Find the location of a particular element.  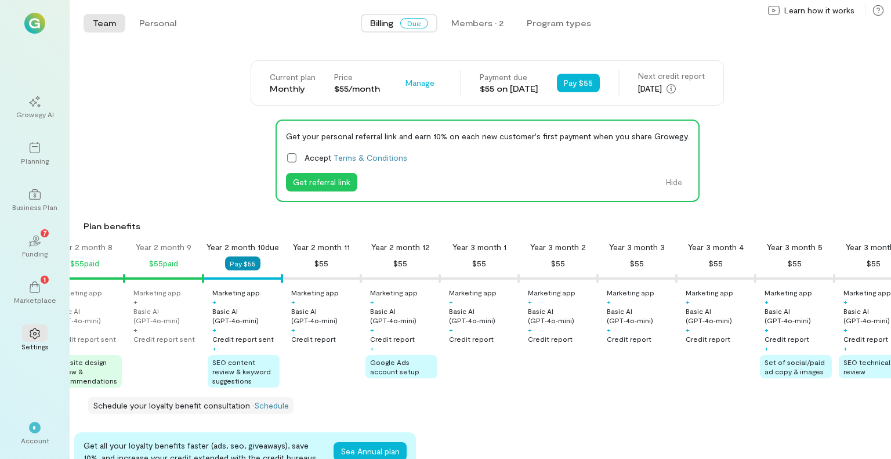

span: Website design review & recommendations is located at coordinates (86, 371).